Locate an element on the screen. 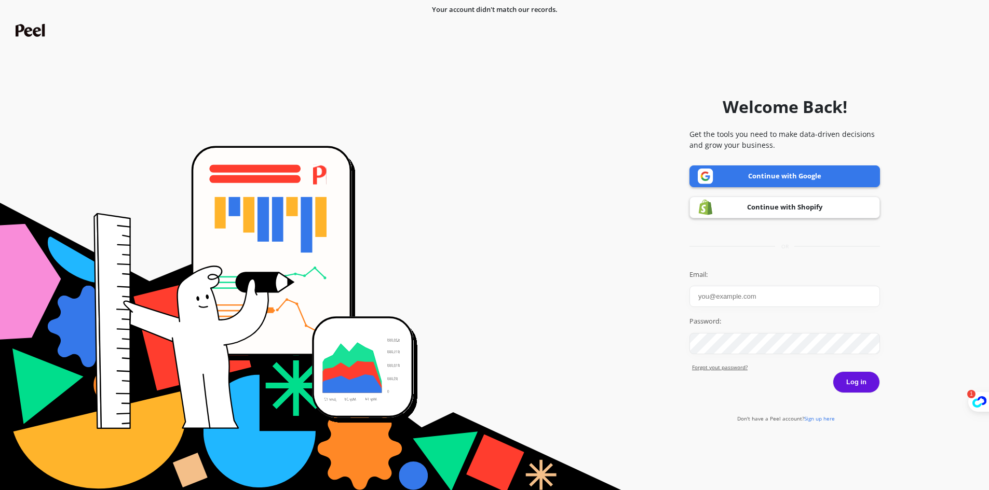 This screenshot has height=490, width=989. div: or is located at coordinates (784, 247).